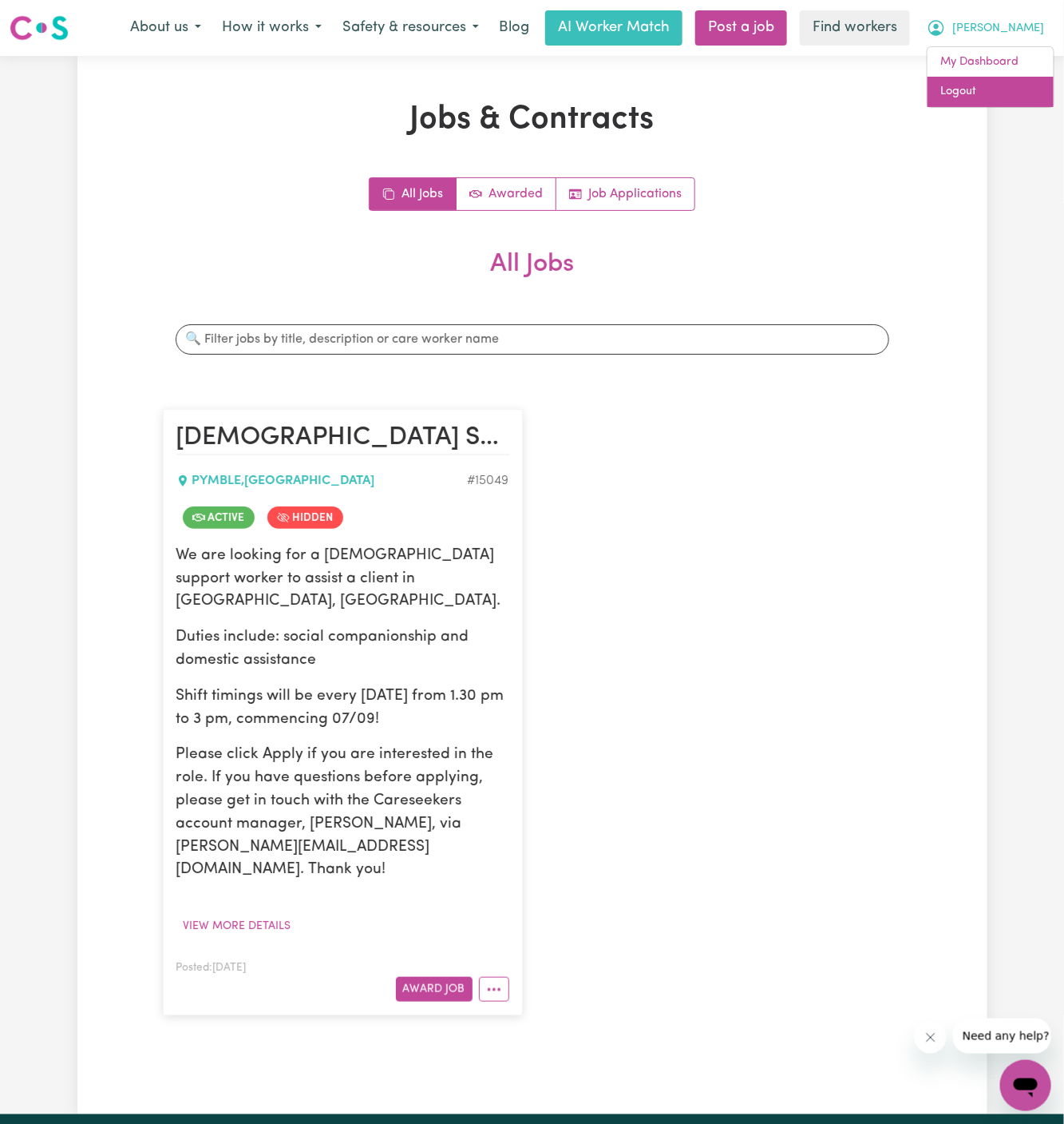 This screenshot has height=1124, width=1064. Describe the element at coordinates (413, 194) in the screenshot. I see `a: All jobs` at that location.